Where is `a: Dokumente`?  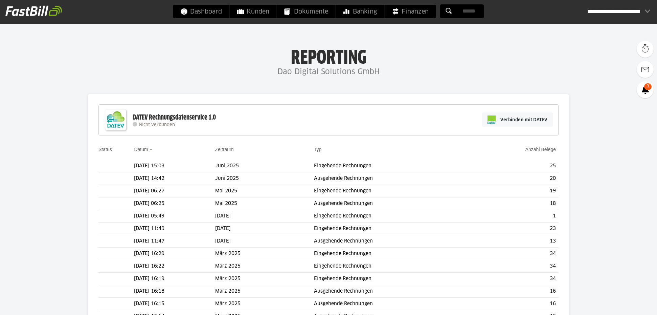 a: Dokumente is located at coordinates (306, 12).